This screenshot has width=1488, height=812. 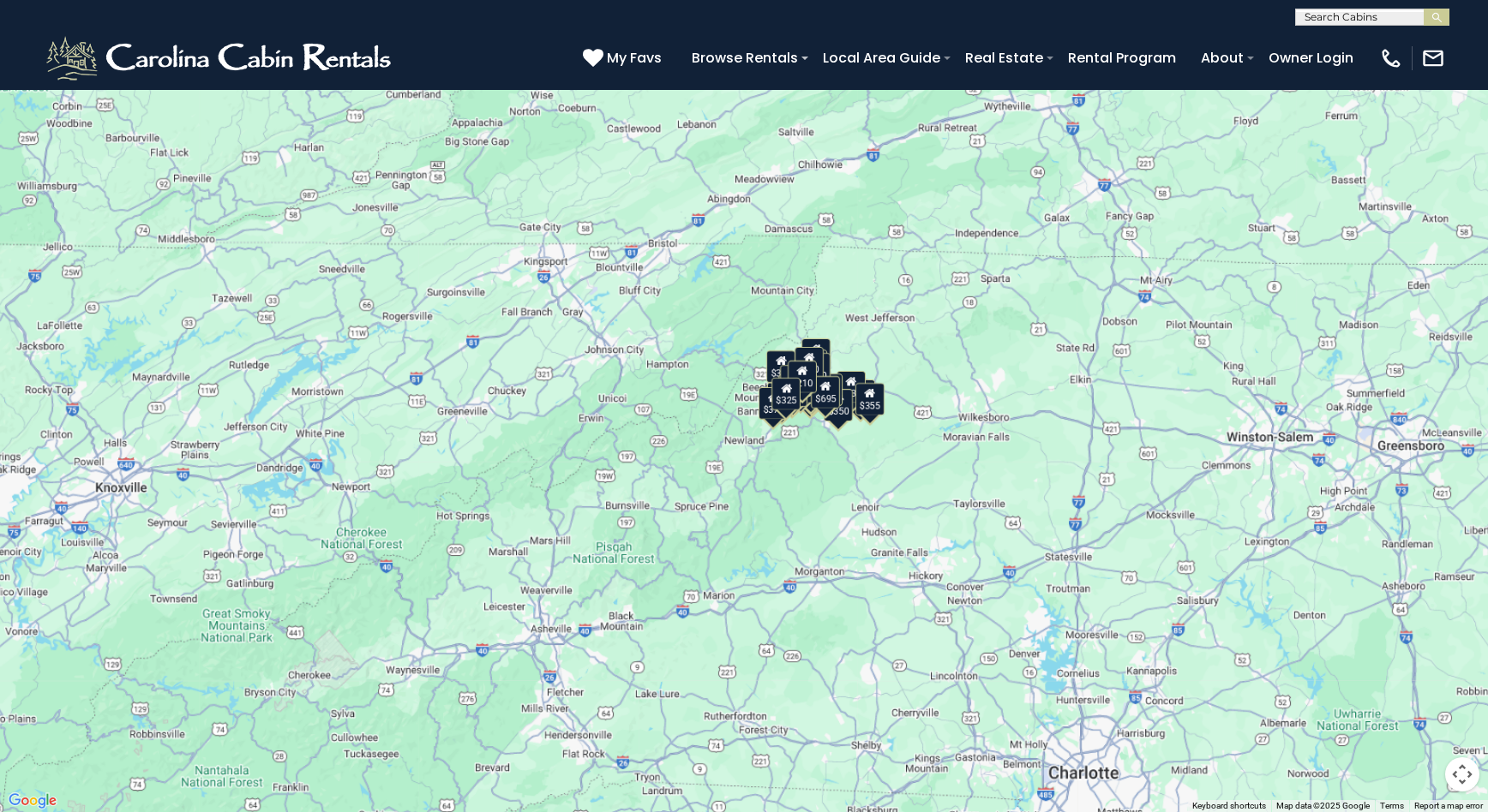 What do you see at coordinates (624, 58) in the screenshot?
I see `a: My Favs` at bounding box center [624, 58].